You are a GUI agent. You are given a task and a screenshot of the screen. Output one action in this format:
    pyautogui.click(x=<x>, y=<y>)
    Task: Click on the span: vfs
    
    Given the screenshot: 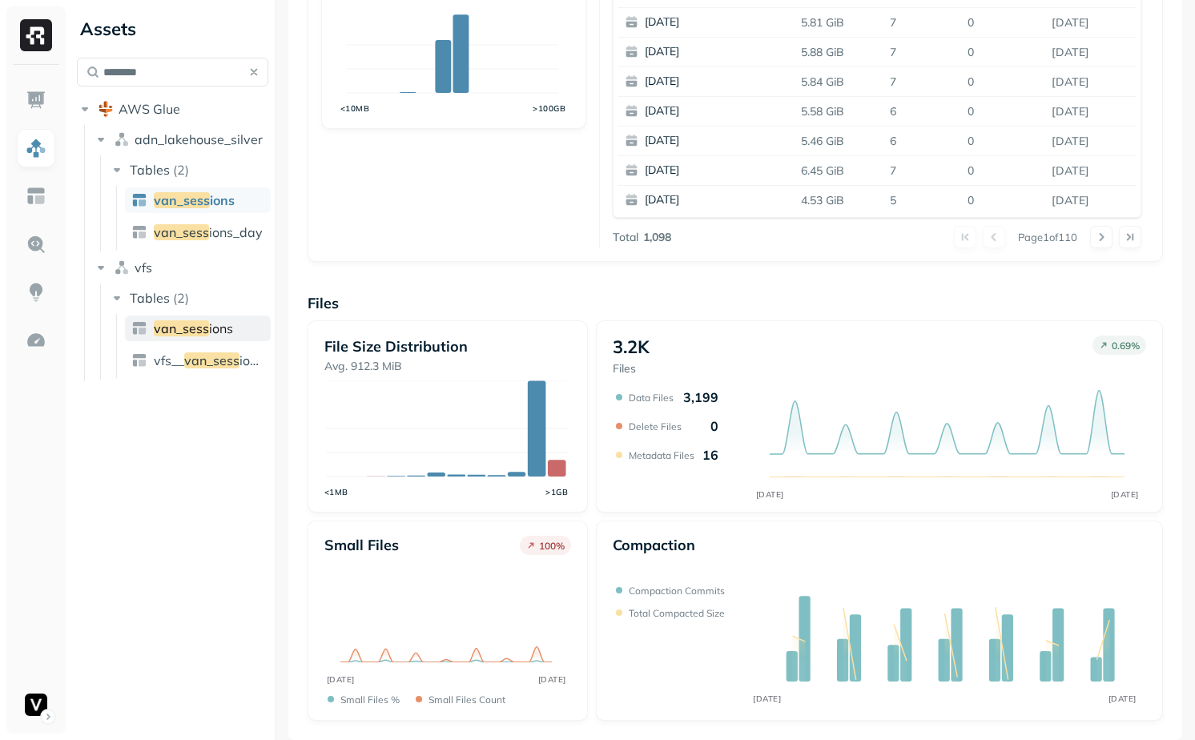 What is the action you would take?
    pyautogui.click(x=143, y=268)
    